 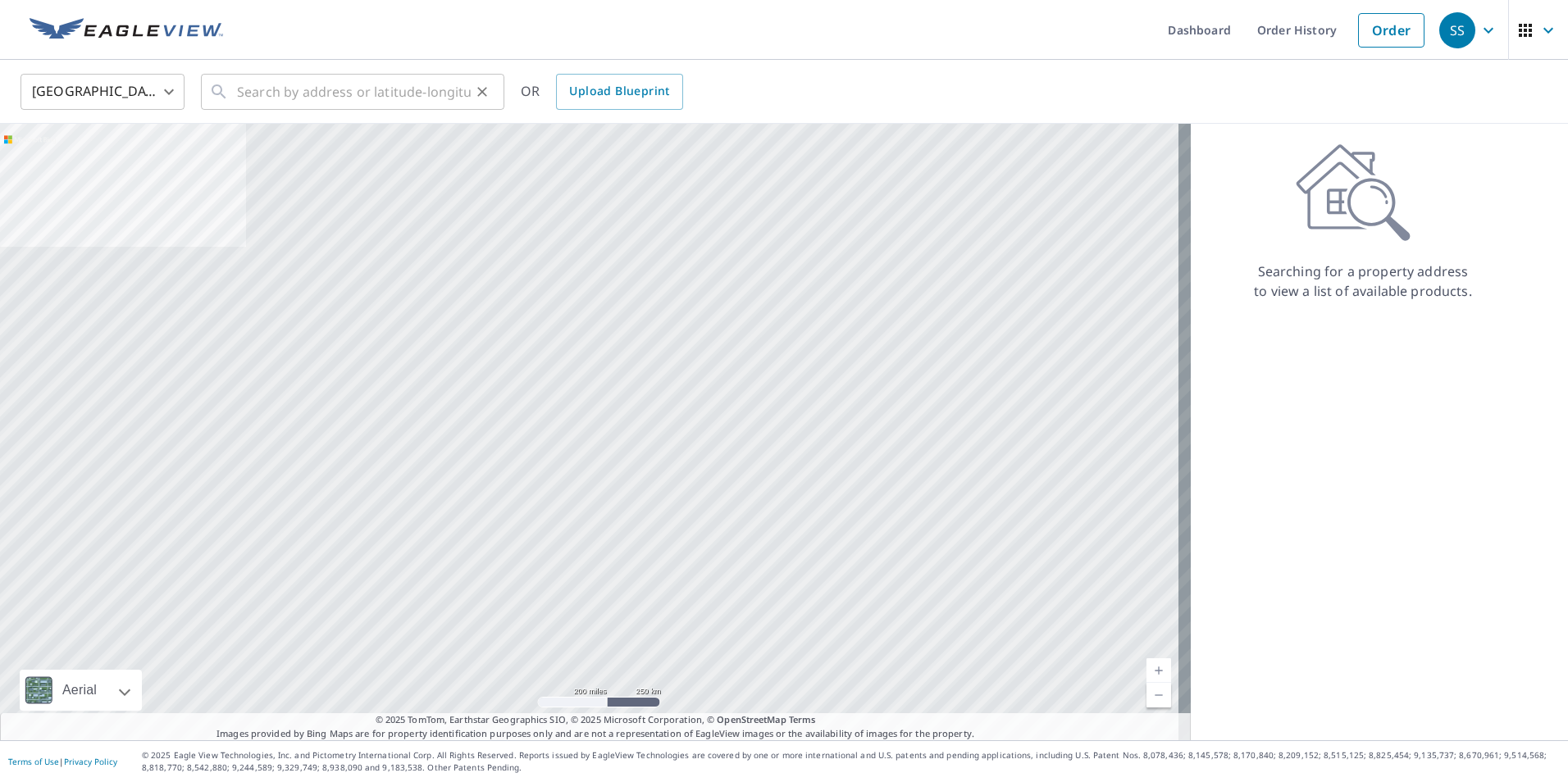 I want to click on img: EV Logo, so click(x=126, y=30).